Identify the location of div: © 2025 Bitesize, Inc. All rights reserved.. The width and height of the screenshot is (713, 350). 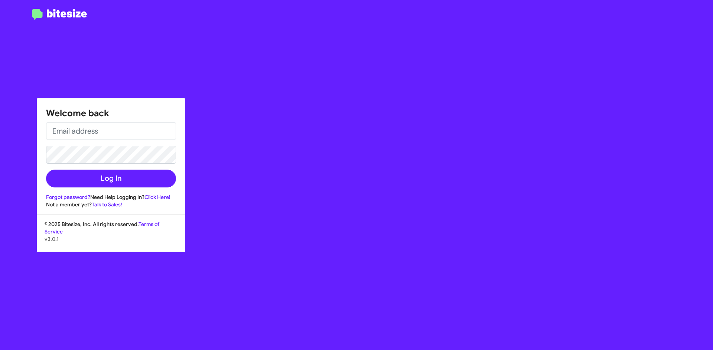
(111, 236).